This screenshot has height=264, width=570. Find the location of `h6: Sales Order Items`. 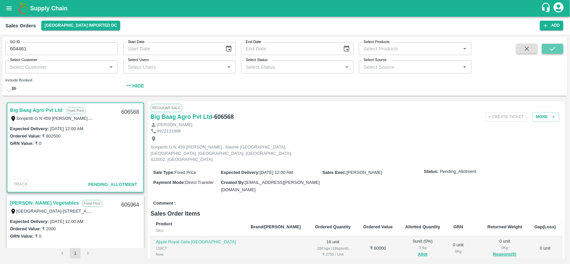

h6: Sales Order Items is located at coordinates (357, 214).